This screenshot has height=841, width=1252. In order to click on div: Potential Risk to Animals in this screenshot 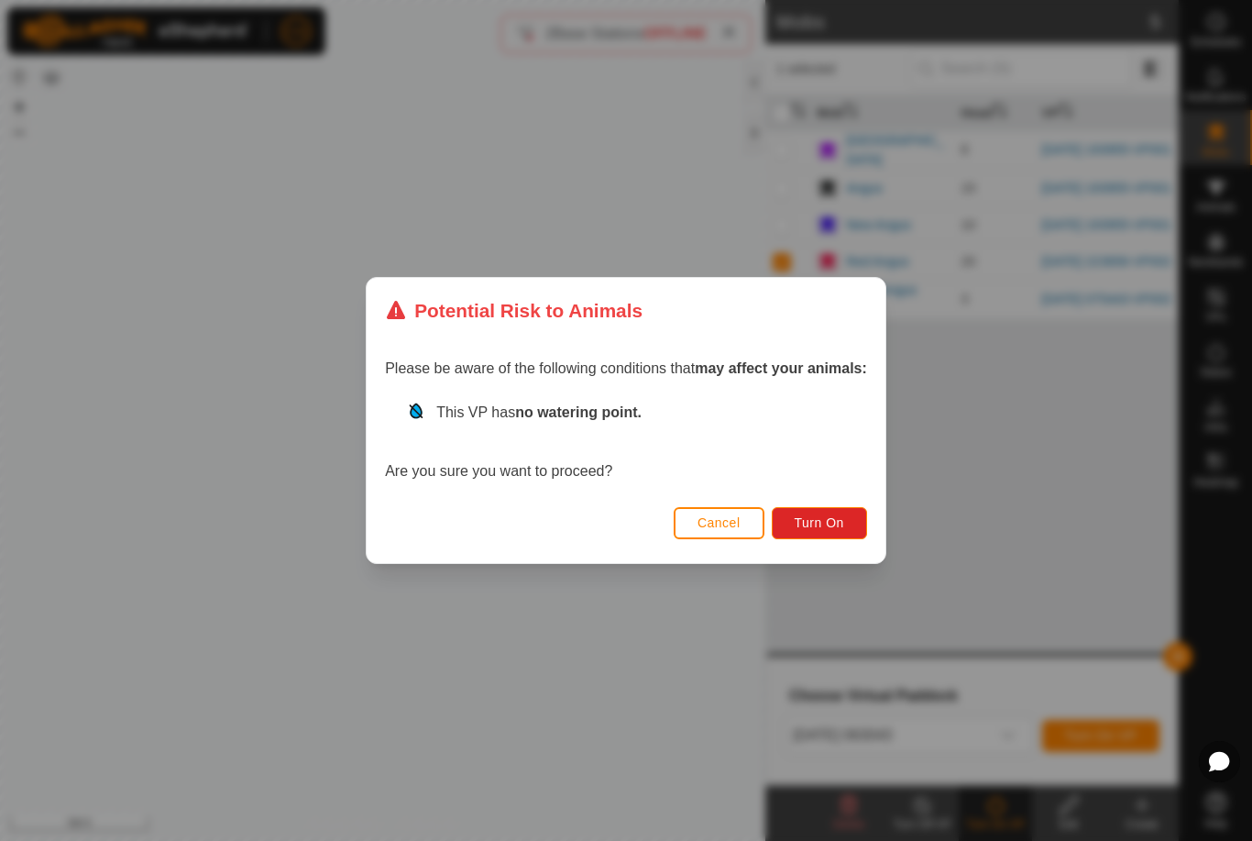, I will do `click(513, 310)`.